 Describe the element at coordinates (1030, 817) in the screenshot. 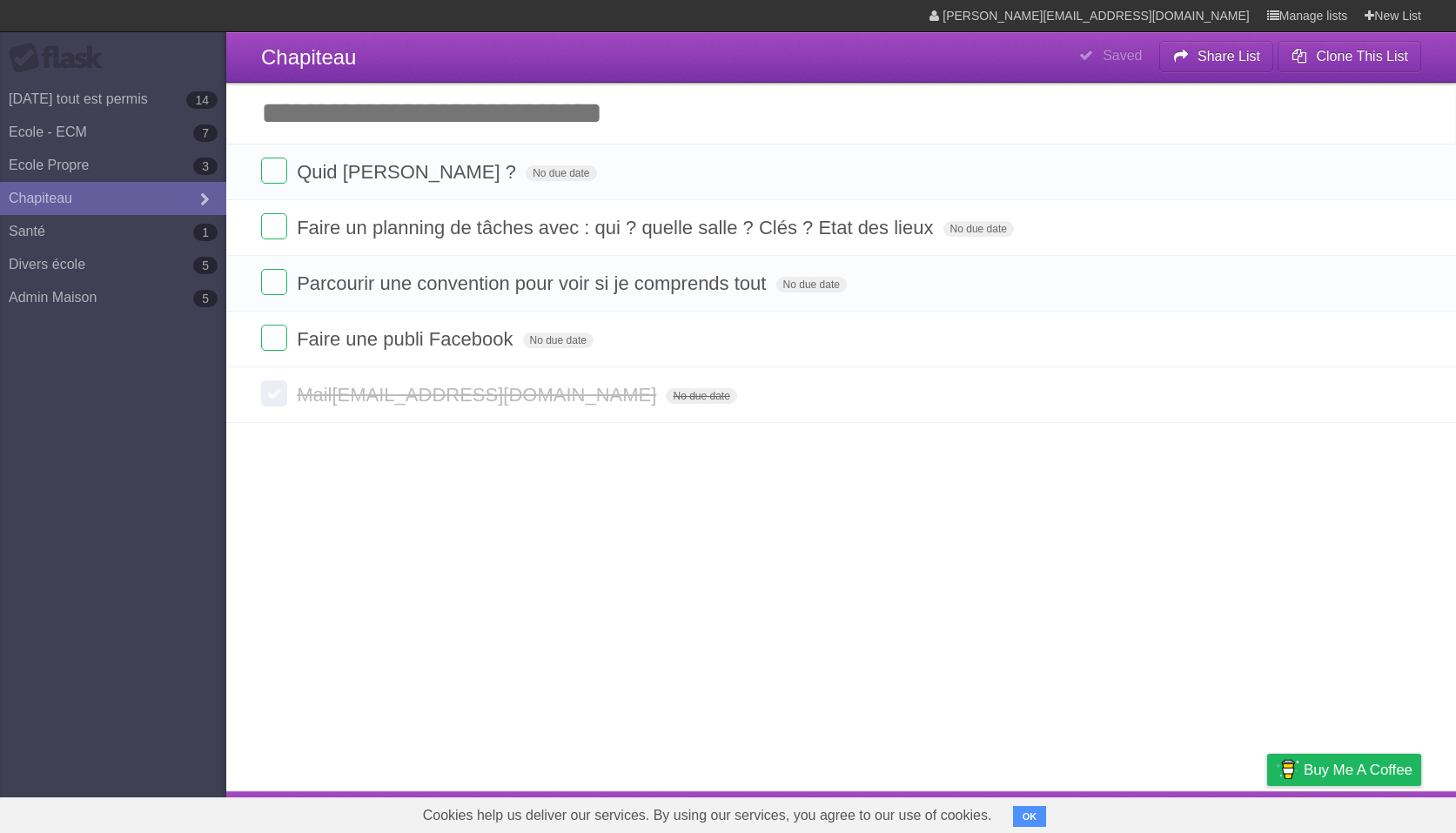

I see `button: OK` at that location.